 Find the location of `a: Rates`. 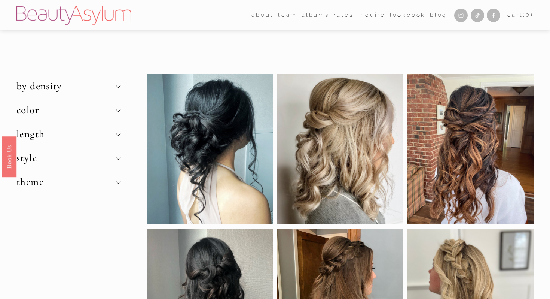

a: Rates is located at coordinates (343, 15).